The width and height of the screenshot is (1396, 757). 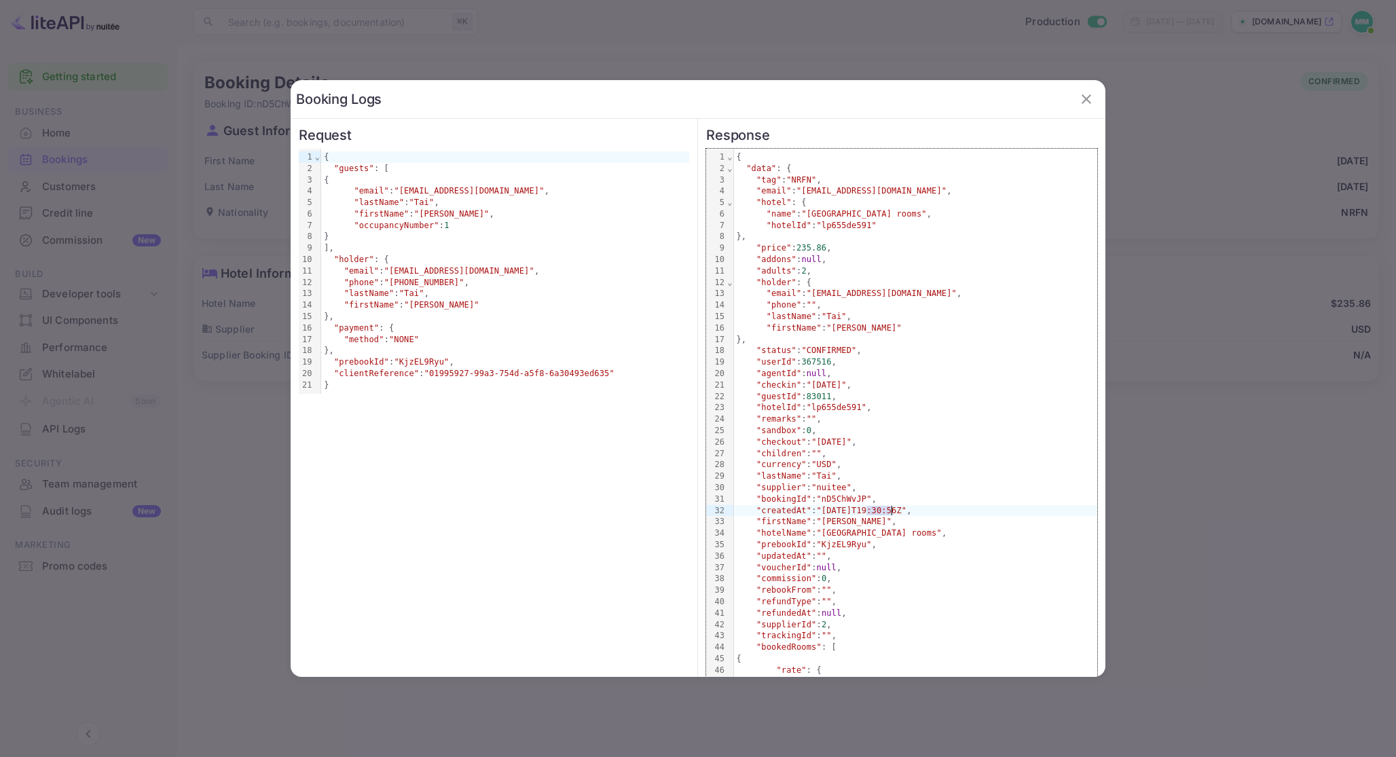 I want to click on div: 23, so click(x=717, y=408).